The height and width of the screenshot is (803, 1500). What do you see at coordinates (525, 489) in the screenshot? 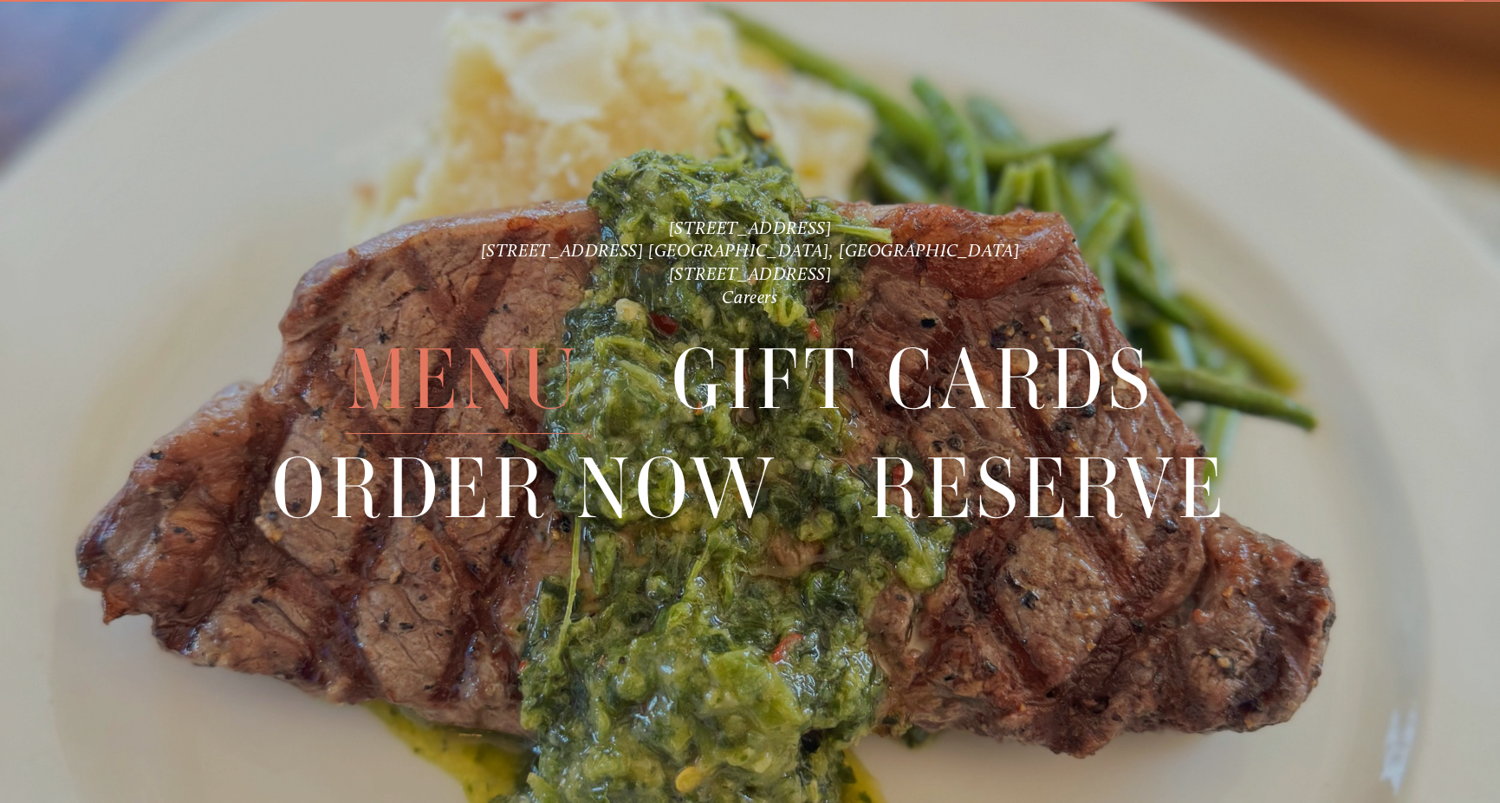
I see `a: Order Now` at bounding box center [525, 489].